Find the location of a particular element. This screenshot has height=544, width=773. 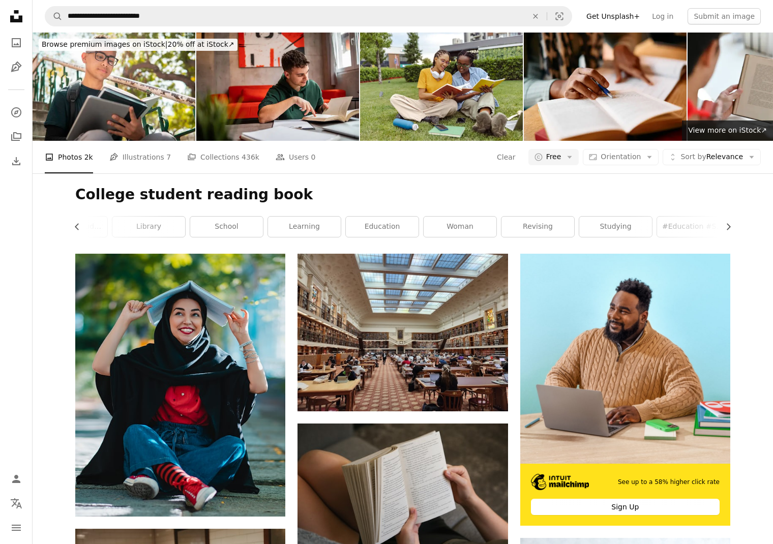

span: 20% off at iStock ↗ is located at coordinates (138, 44).